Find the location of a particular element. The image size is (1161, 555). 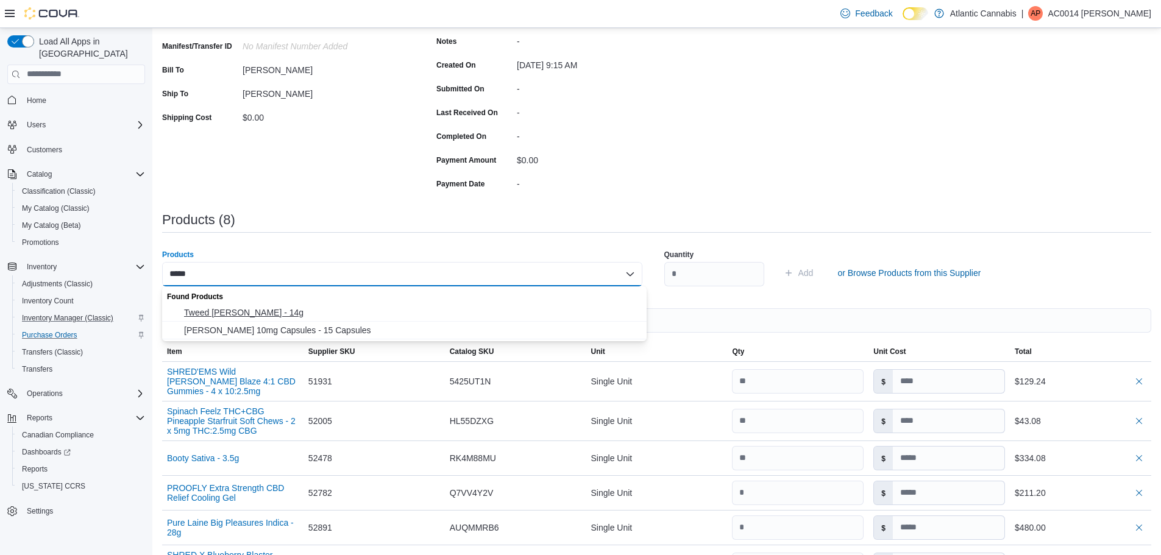

span: 52005 is located at coordinates (320, 421).